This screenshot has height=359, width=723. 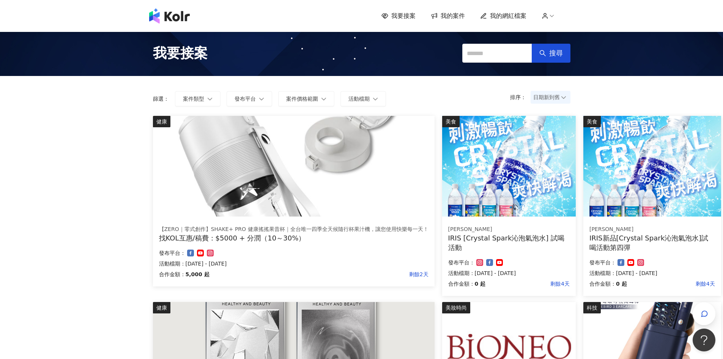 What do you see at coordinates (398, 16) in the screenshot?
I see `a: 我要接案` at bounding box center [398, 16].